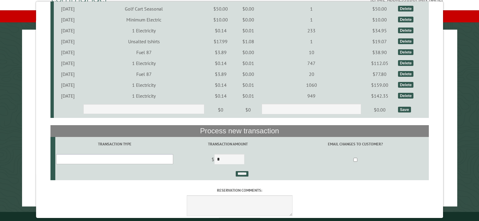  What do you see at coordinates (380, 63) in the screenshot?
I see `td: $112.05` at bounding box center [380, 63].